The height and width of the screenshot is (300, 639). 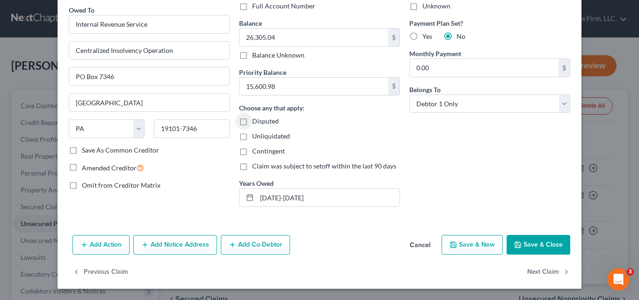 I want to click on button: Save & New, so click(x=472, y=245).